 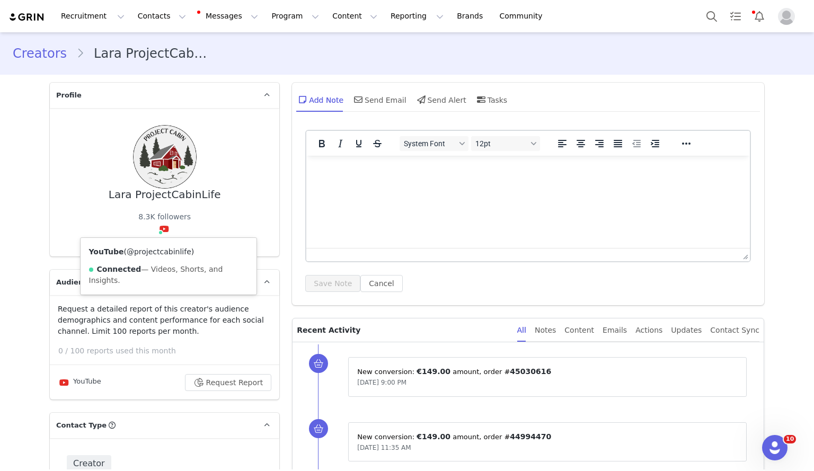 What do you see at coordinates (164, 320) in the screenshot?
I see `p: Request a detailed report of this creator's audience demographics and content performance for eac...` at bounding box center [164, 320].